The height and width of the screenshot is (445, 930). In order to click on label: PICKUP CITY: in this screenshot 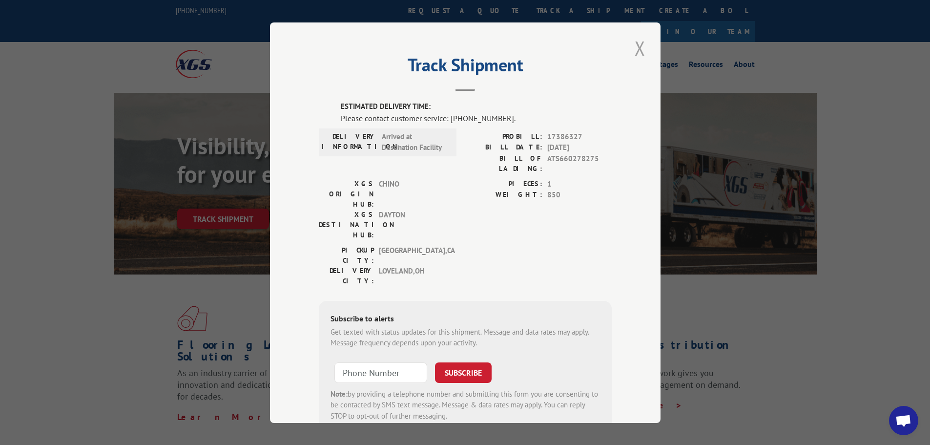, I will do `click(346, 255)`.